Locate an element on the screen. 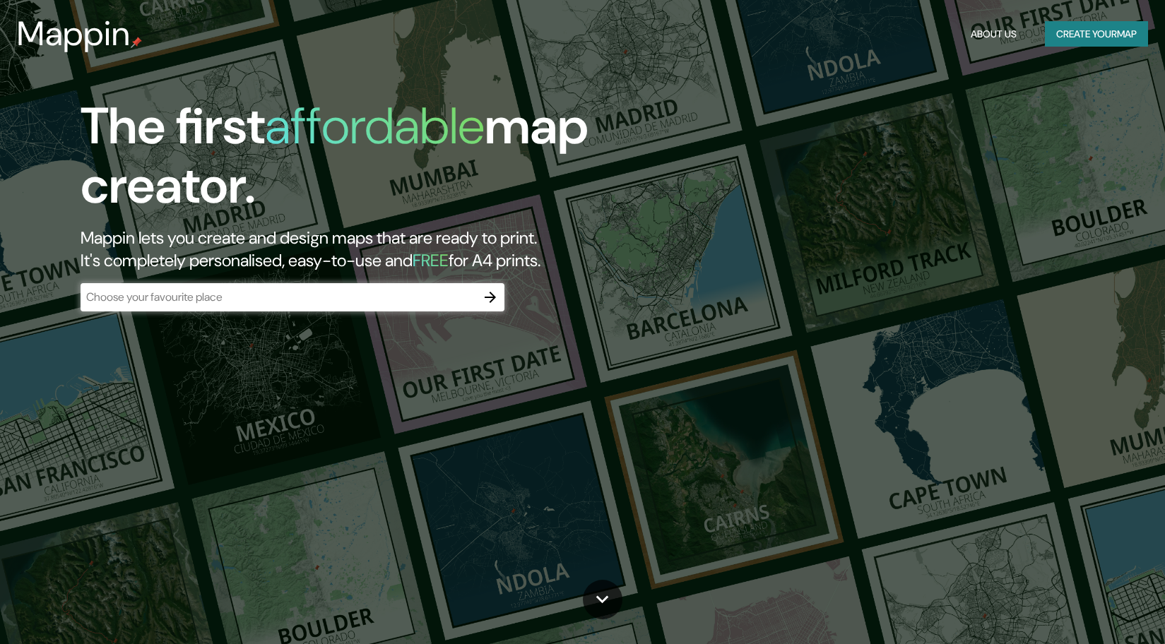  img: mappin-pin is located at coordinates (136, 42).